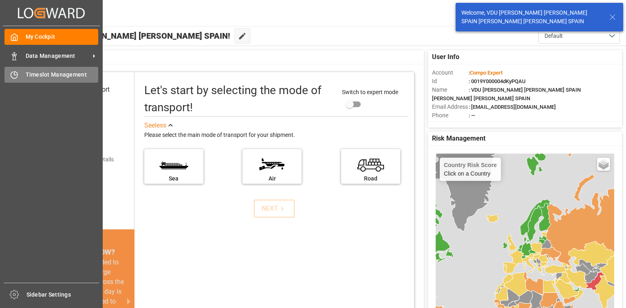  Describe the element at coordinates (155, 125) in the screenshot. I see `div: See less` at that location.